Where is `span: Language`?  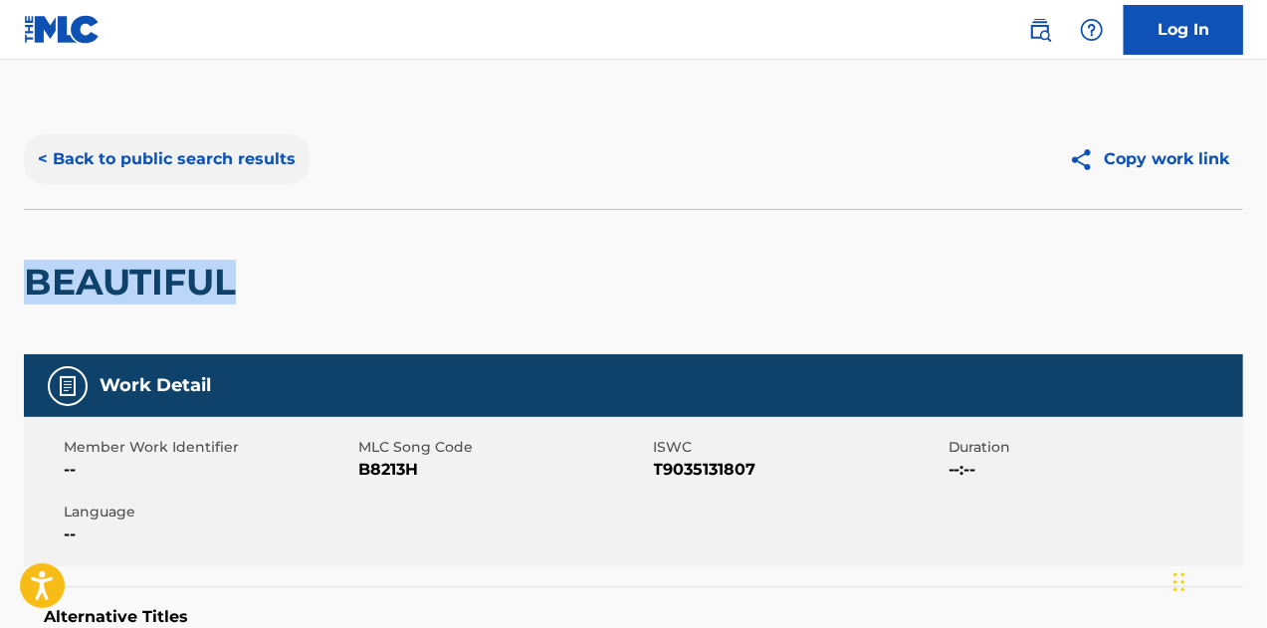
span: Language is located at coordinates (208, 511).